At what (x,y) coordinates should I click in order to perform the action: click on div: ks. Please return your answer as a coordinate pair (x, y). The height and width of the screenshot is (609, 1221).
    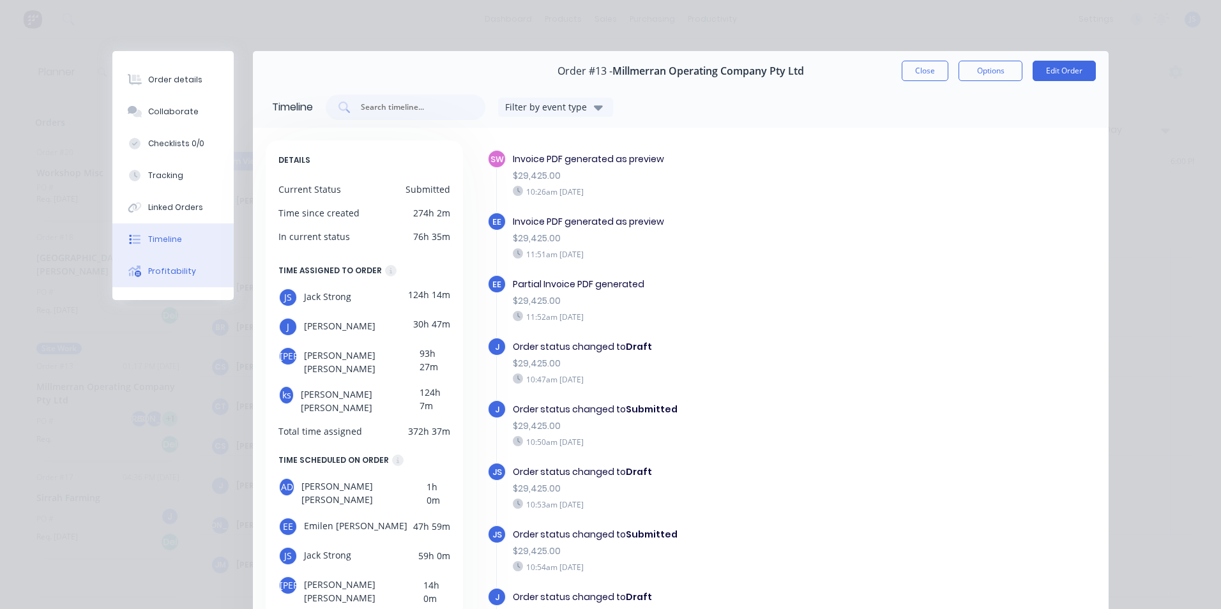
    Looking at the image, I should click on (286, 395).